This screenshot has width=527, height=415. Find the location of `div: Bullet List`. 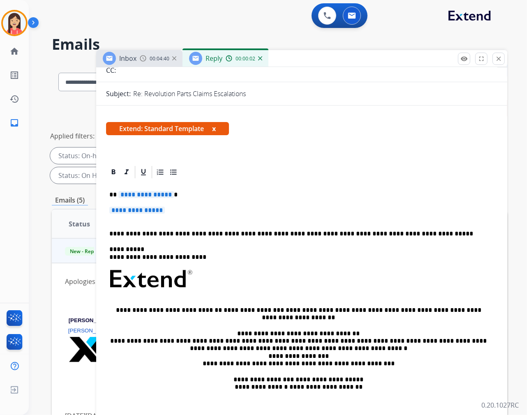

div: Bullet List is located at coordinates (173, 172).